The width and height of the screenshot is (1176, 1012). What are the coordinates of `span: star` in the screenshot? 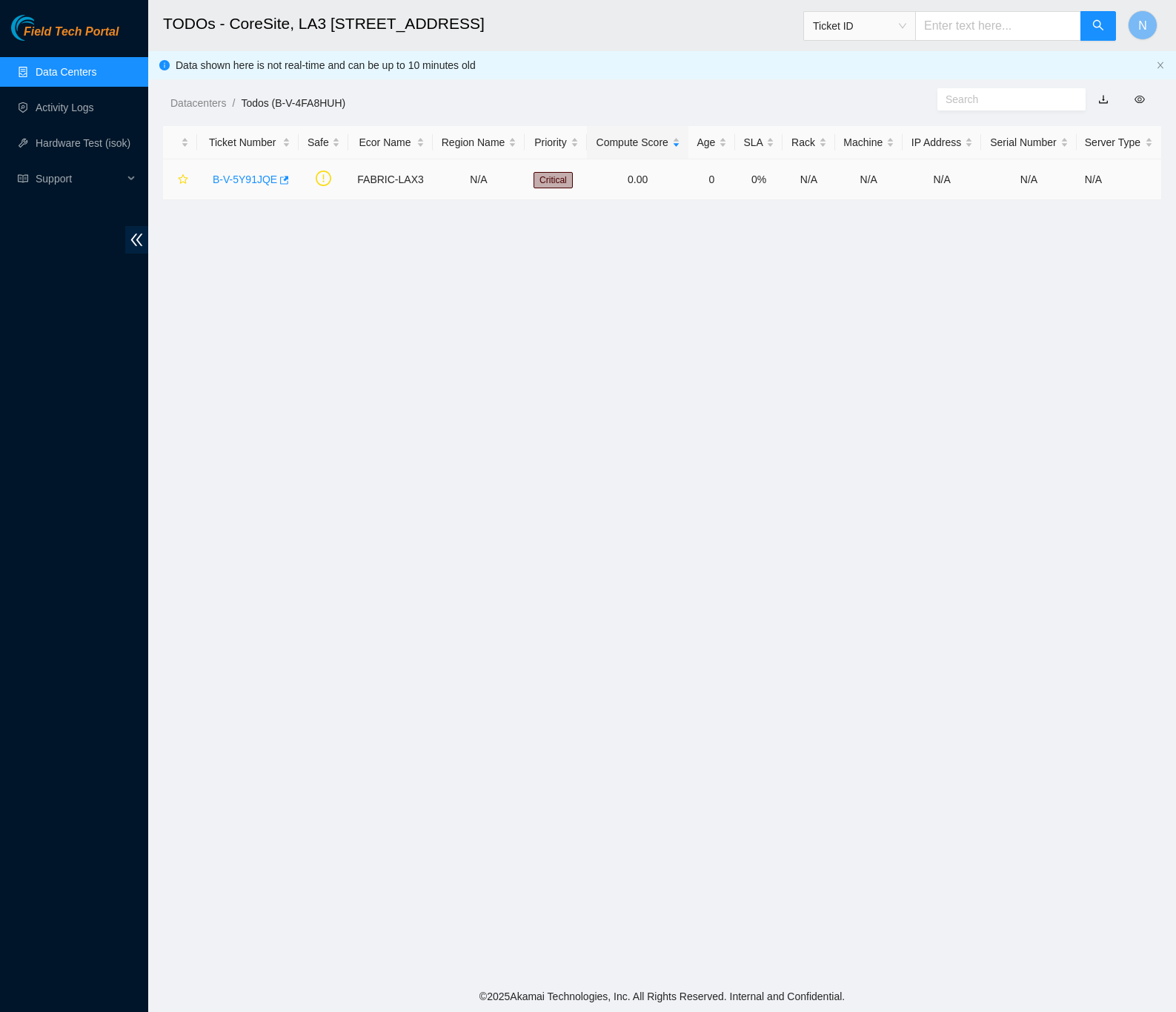 It's located at (183, 180).